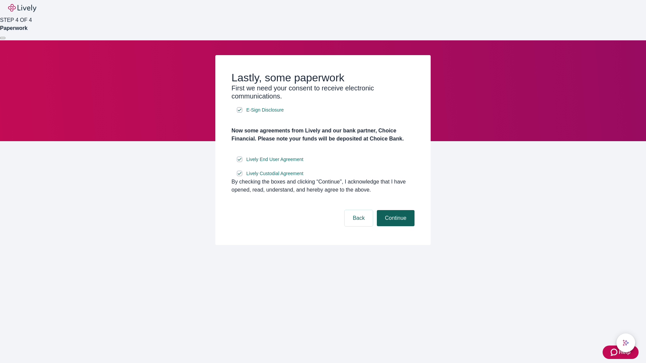 Image resolution: width=646 pixels, height=363 pixels. I want to click on img: Lively, so click(22, 8).